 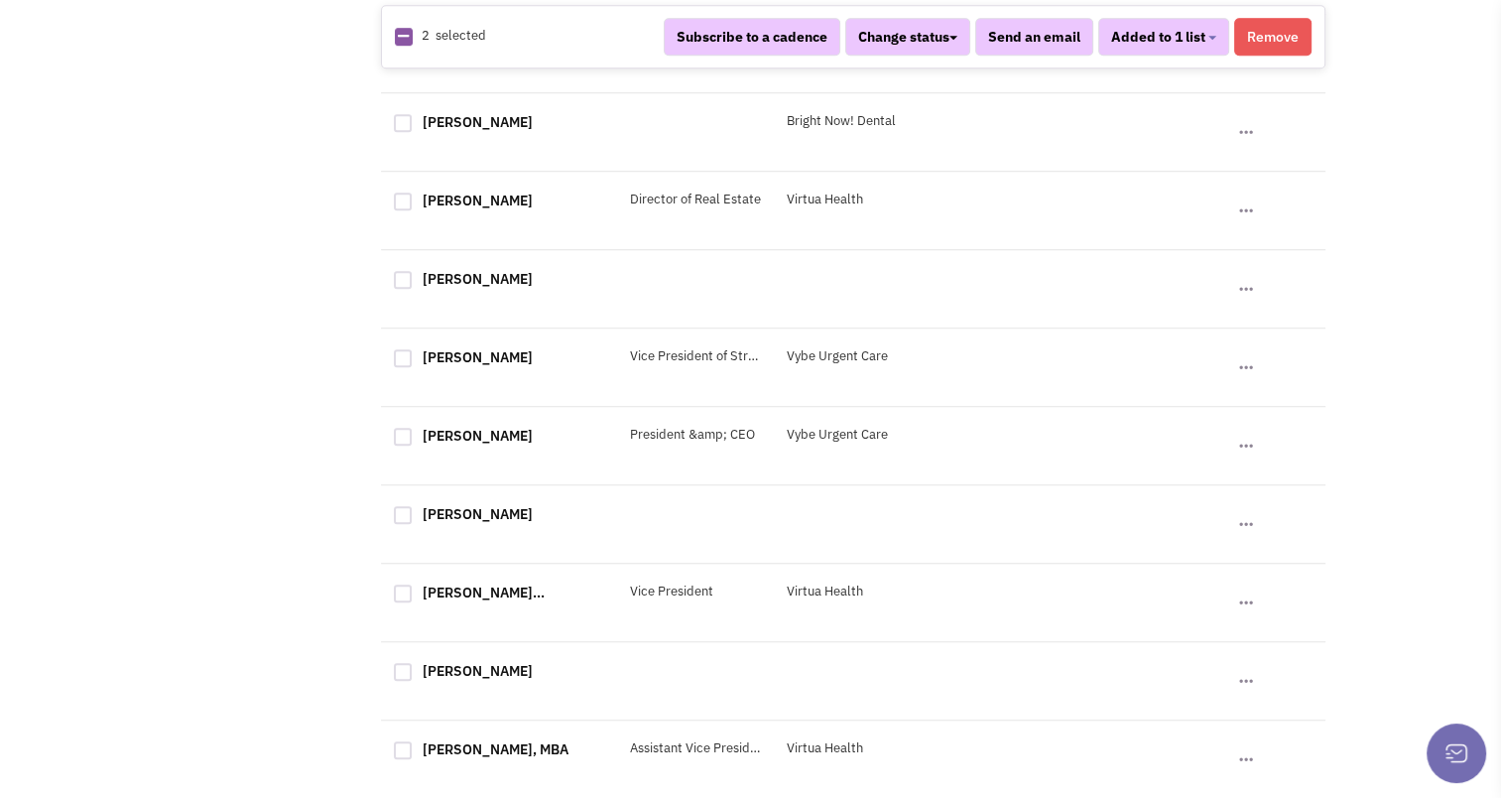 What do you see at coordinates (404, 37) in the screenshot?
I see `img: Rectangle.png` at bounding box center [404, 37].